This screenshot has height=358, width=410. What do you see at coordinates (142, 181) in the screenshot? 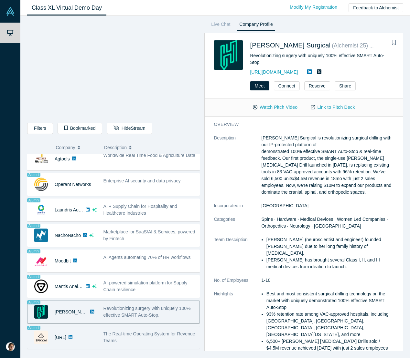
I see `span: Enterprise AI security and data privacy` at bounding box center [142, 181].